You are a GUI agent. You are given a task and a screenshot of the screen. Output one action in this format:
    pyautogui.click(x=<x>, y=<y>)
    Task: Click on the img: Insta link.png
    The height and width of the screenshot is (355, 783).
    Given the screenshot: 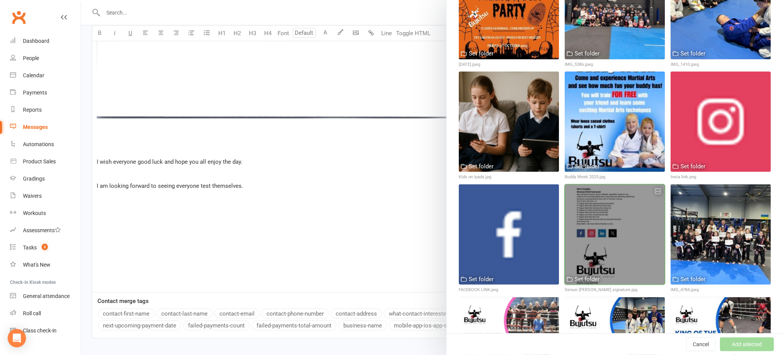 What is the action you would take?
    pyautogui.click(x=721, y=122)
    